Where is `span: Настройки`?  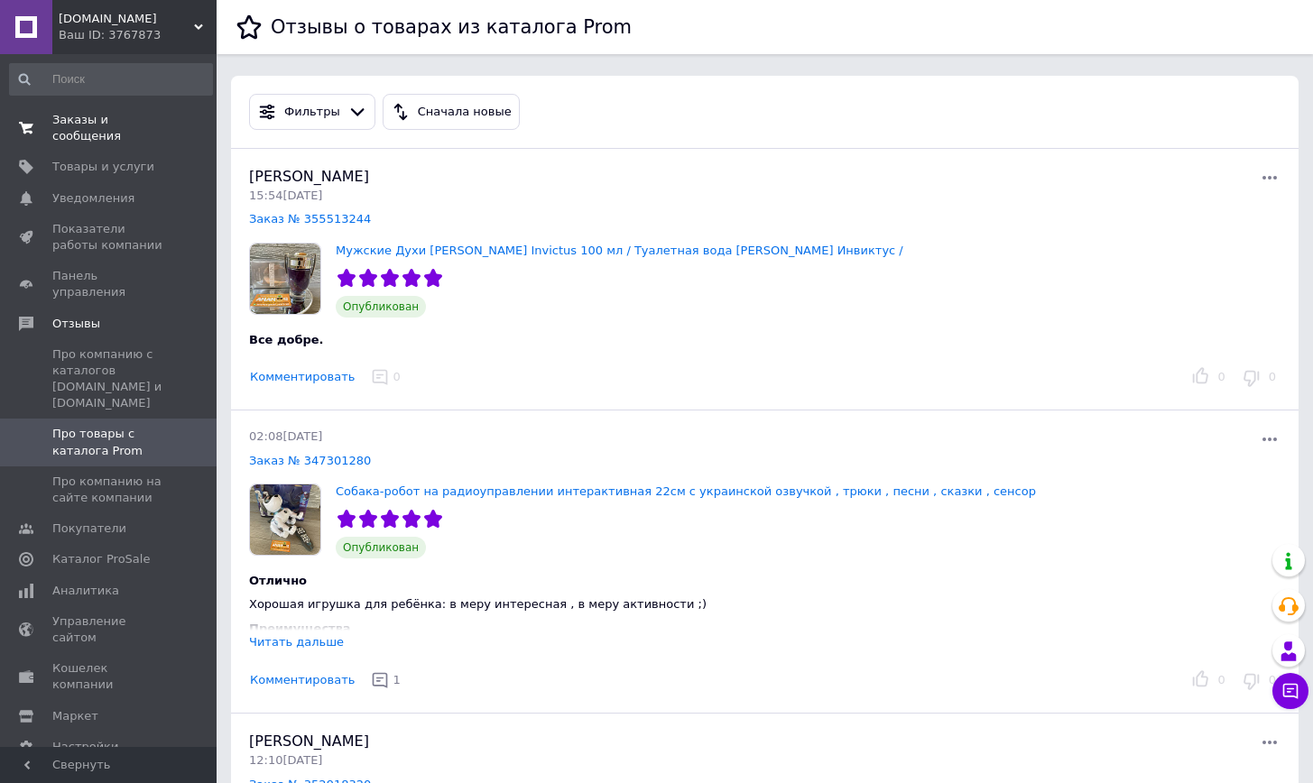
span: Настройки is located at coordinates (85, 747).